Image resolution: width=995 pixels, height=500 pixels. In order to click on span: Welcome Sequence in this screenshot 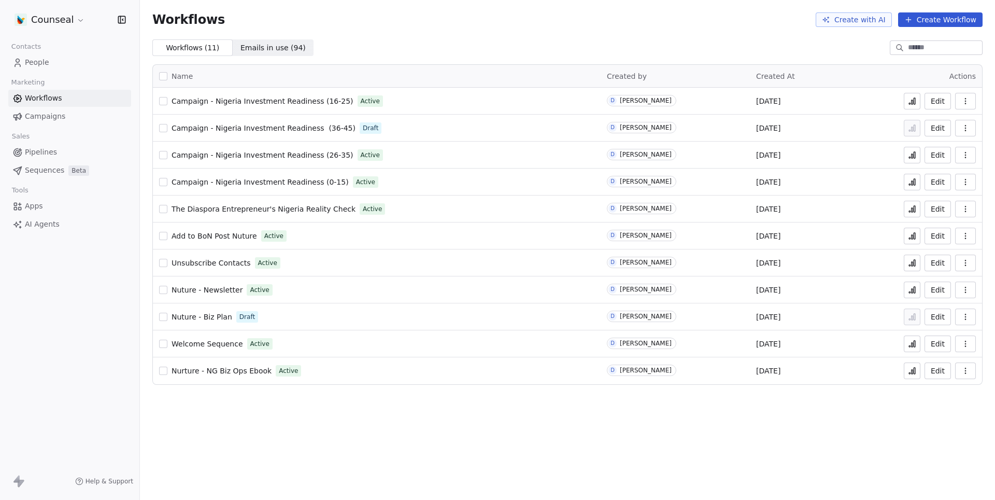, I will do `click(207, 344)`.